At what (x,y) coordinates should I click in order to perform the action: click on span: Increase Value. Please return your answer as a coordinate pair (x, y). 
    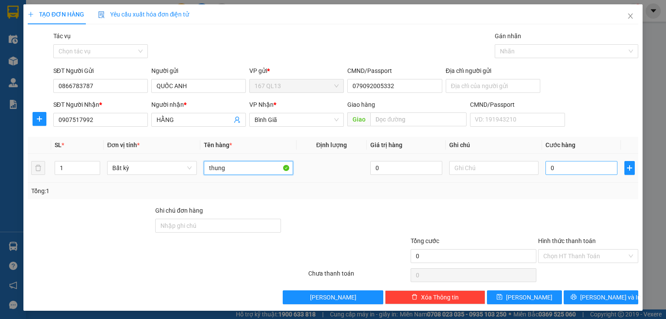
    Looking at the image, I should click on (95, 164).